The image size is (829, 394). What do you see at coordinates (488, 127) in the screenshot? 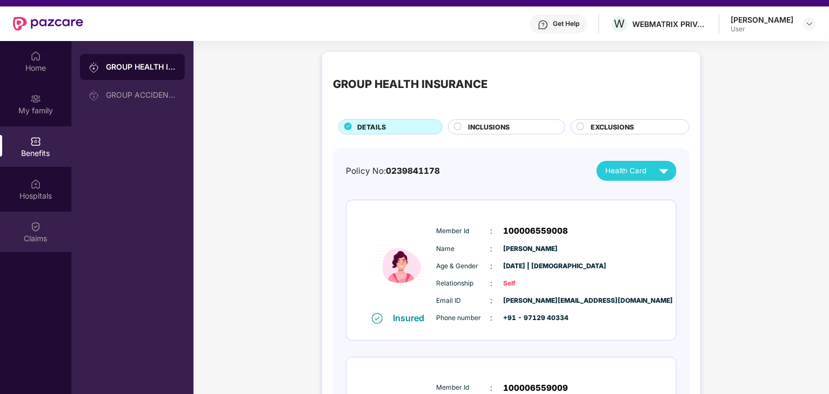
I see `span: INCLUSIONS` at bounding box center [488, 127].